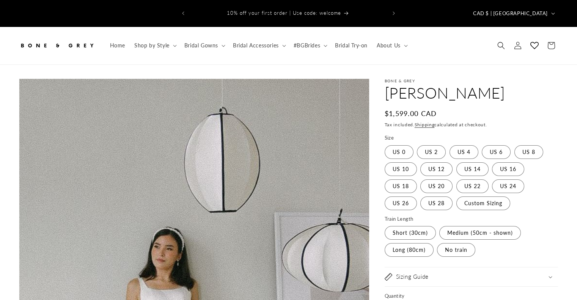 This screenshot has width=577, height=300. What do you see at coordinates (259, 46) in the screenshot?
I see `summary: Bridal Accessories` at bounding box center [259, 46].